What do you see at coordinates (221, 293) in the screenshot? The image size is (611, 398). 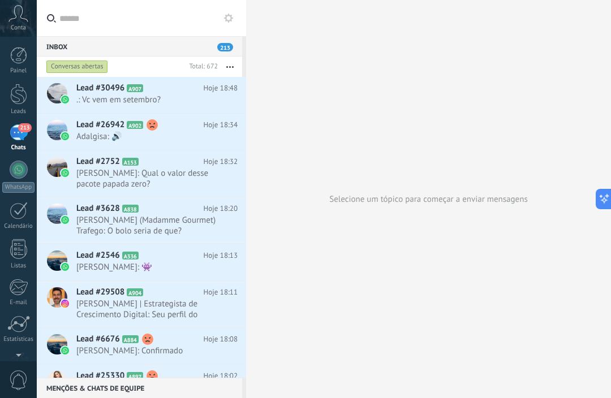 I see `span: Hoje 18:11` at bounding box center [221, 293].